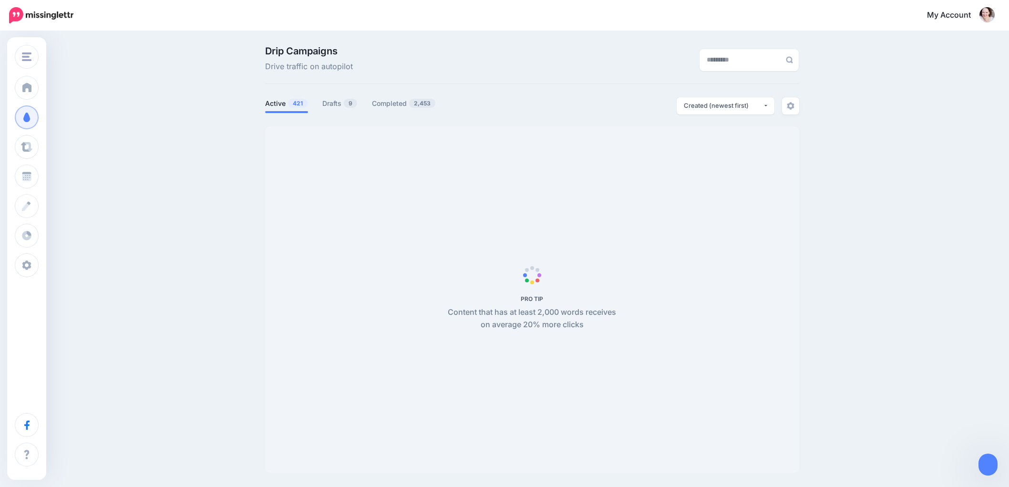 The image size is (1009, 487). What do you see at coordinates (532, 299) in the screenshot?
I see `h5: PRO TIP` at bounding box center [532, 299].